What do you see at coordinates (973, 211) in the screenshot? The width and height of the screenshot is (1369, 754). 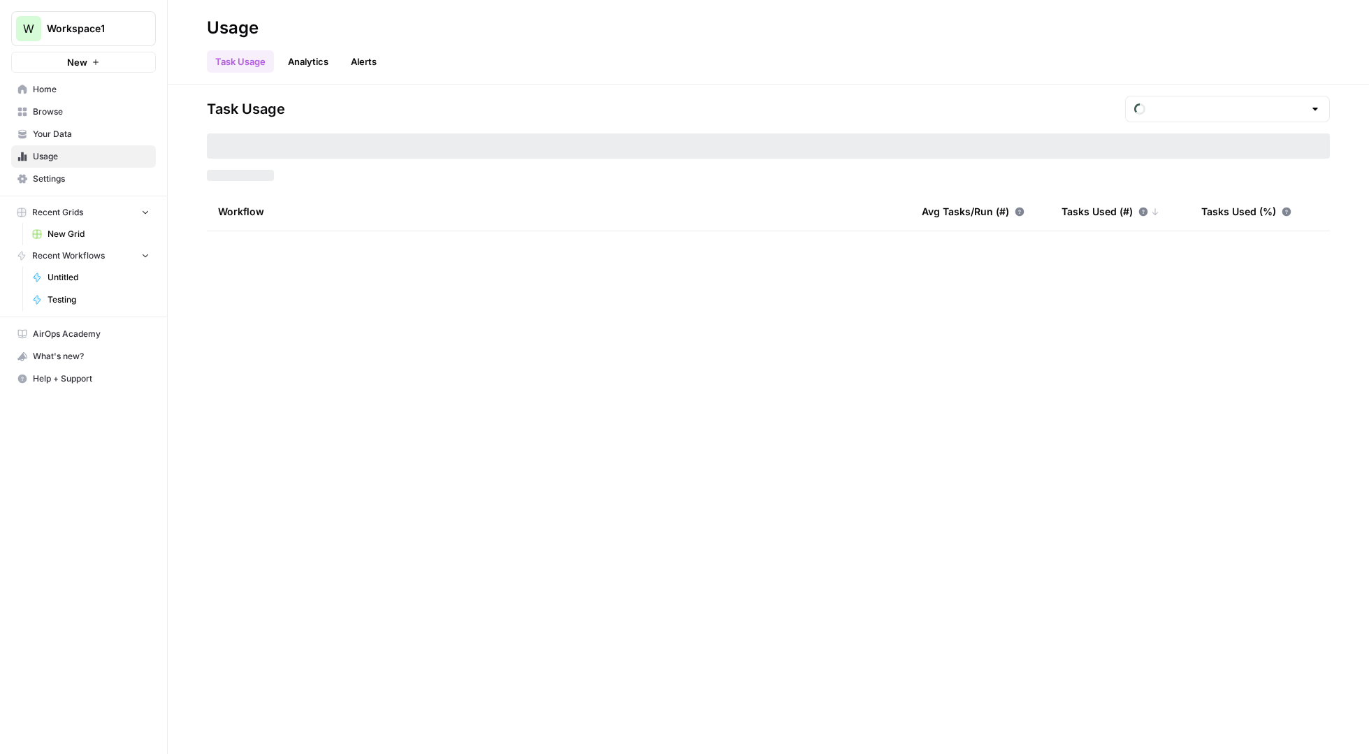 I see `div: Avg Tasks/Run (#)` at bounding box center [973, 211].